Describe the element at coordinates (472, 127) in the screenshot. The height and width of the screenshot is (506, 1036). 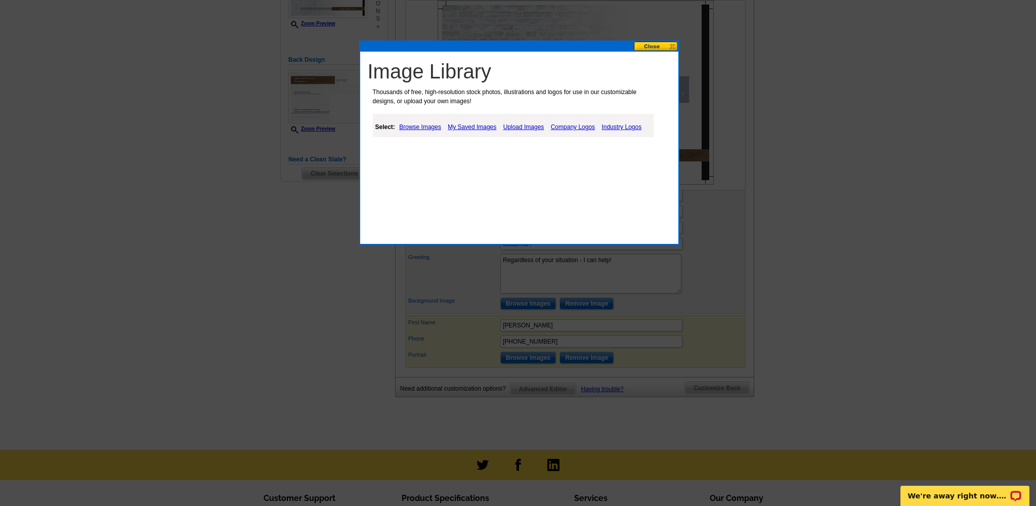
I see `a: My Saved Images` at that location.